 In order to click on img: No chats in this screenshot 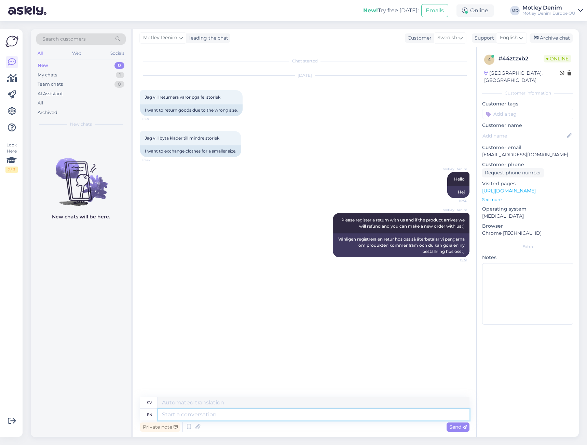, I will do `click(81, 177)`.